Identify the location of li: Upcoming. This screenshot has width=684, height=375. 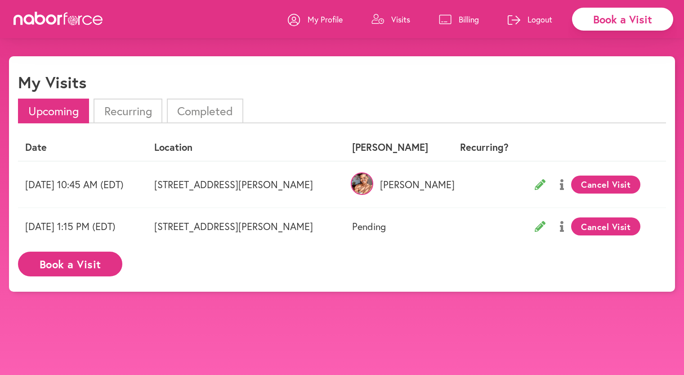
(54, 111).